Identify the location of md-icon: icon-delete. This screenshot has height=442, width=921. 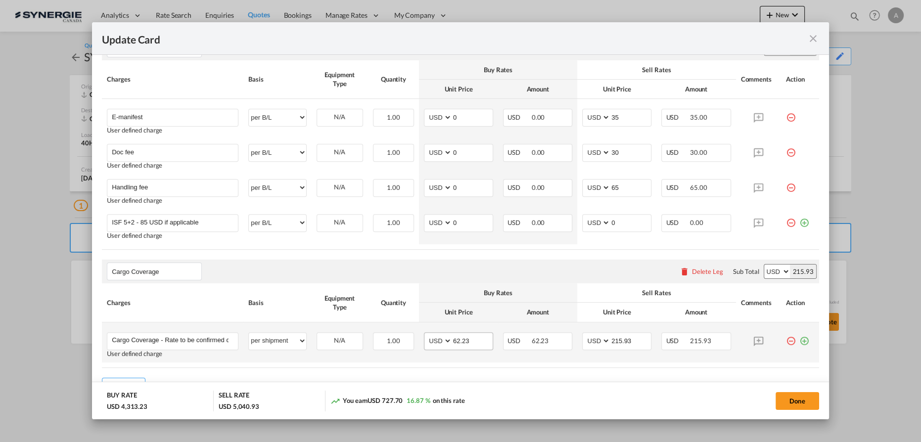
(684, 271).